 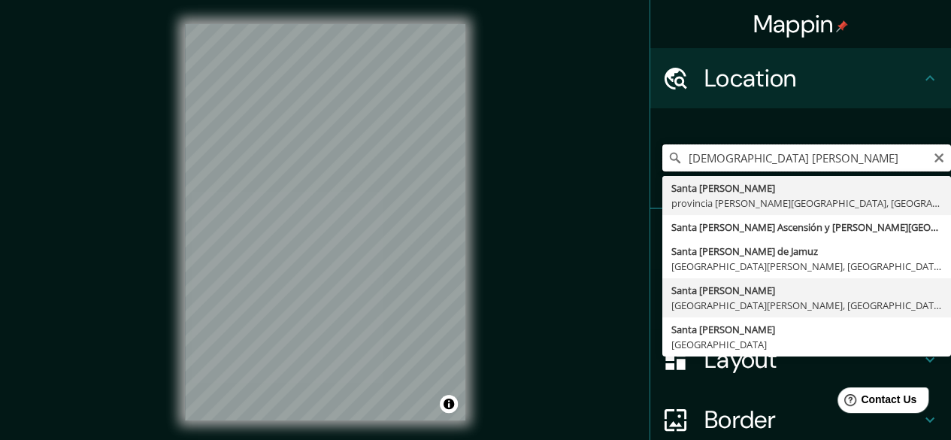 I want to click on div: Location, so click(x=801, y=78).